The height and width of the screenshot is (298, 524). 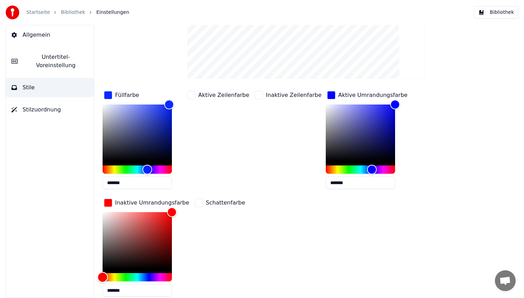 What do you see at coordinates (50, 61) in the screenshot?
I see `button: Untertitel-Voreinstellung` at bounding box center [50, 61].